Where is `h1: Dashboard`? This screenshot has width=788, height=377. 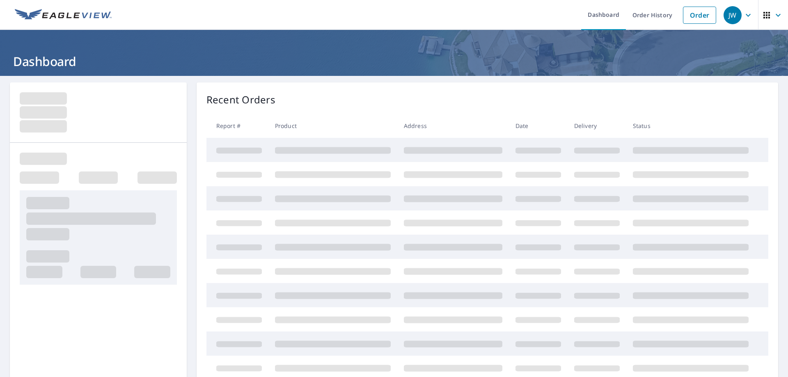
h1: Dashboard is located at coordinates (394, 61).